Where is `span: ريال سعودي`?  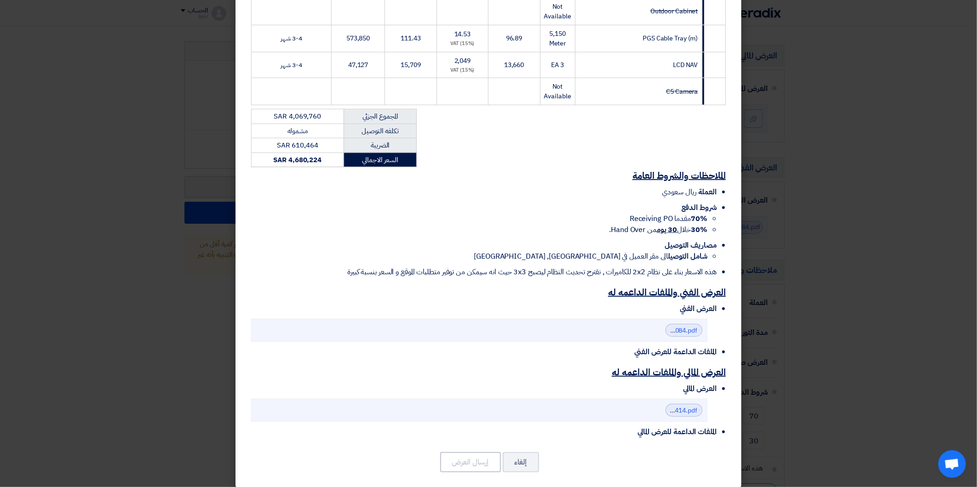 span: ريال سعودي is located at coordinates (679, 192).